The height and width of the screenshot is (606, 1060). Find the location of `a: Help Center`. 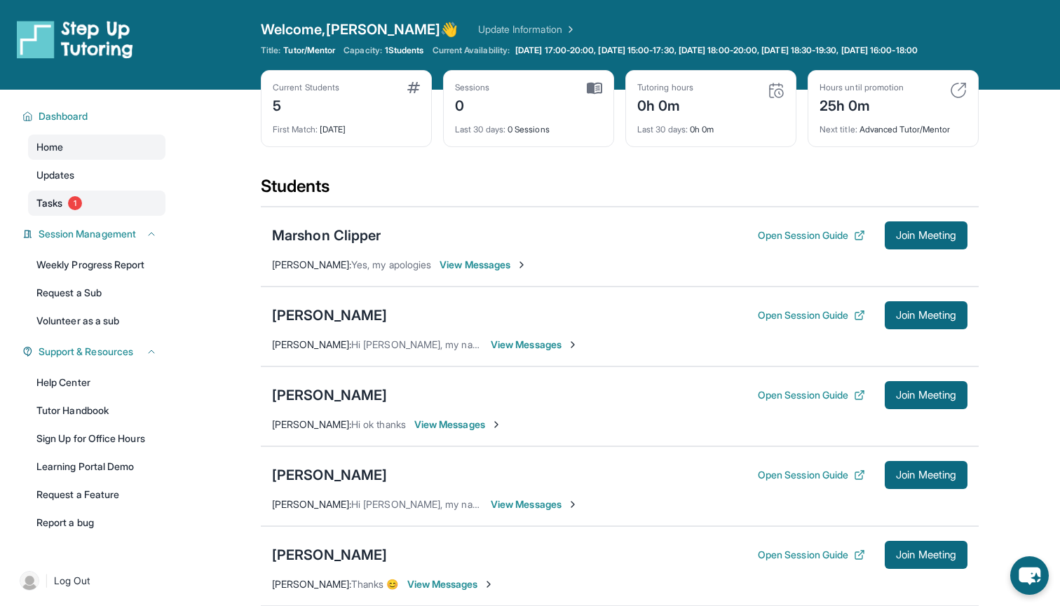

a: Help Center is located at coordinates (97, 383).